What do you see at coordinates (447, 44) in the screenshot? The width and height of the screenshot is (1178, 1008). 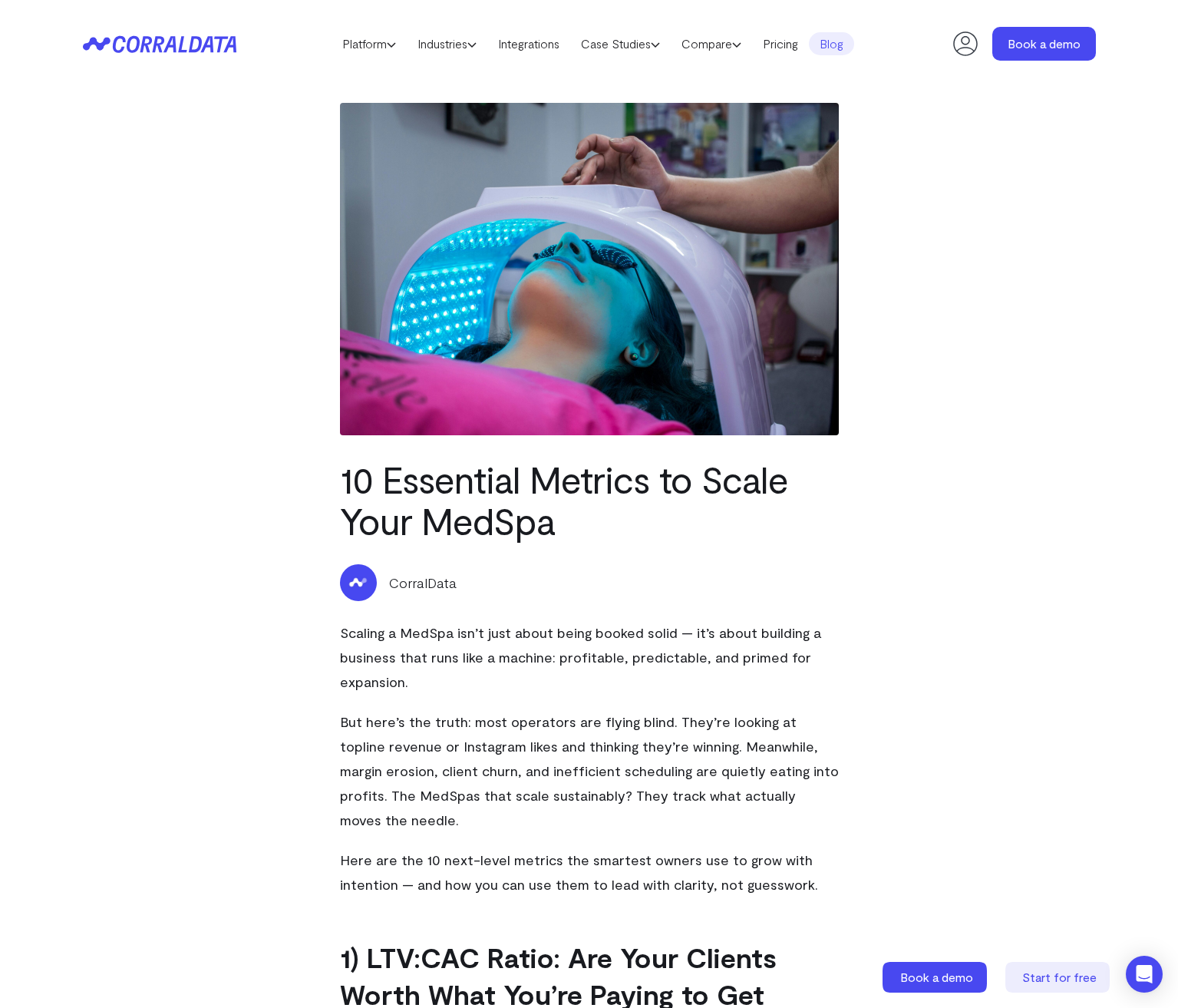 I see `a: Industries` at bounding box center [447, 44].